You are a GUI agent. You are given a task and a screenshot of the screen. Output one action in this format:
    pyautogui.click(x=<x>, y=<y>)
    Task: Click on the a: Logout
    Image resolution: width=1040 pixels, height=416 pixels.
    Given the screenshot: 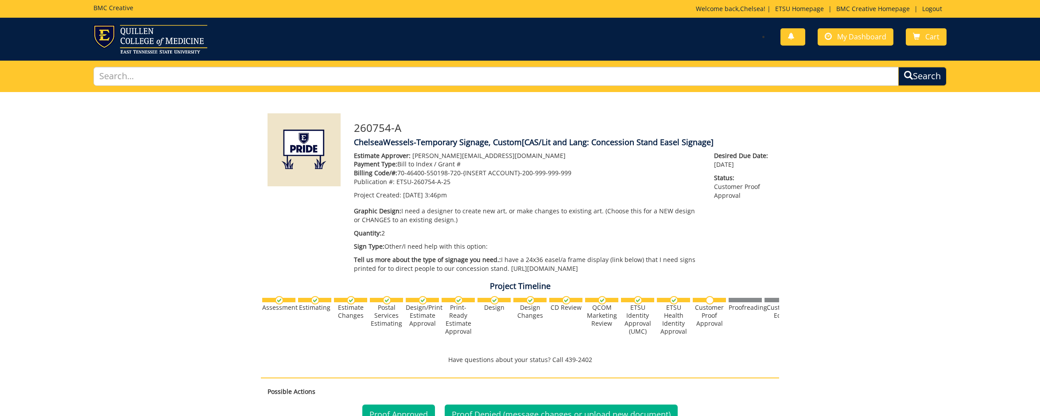 What is the action you would take?
    pyautogui.click(x=932, y=8)
    